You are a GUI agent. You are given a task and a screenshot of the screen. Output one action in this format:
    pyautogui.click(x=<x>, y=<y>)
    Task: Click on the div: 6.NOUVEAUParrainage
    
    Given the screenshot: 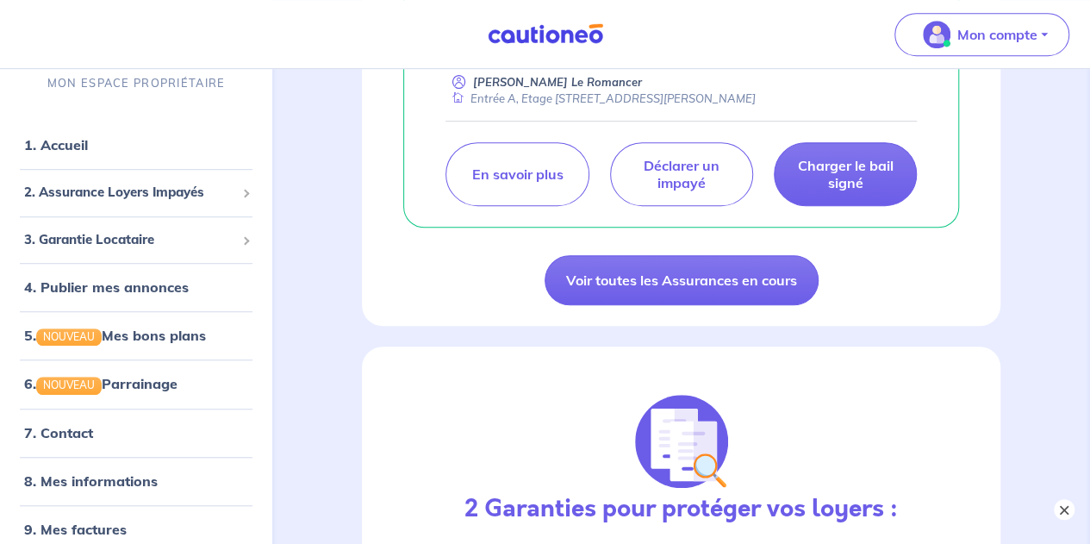 What is the action you would take?
    pyautogui.click(x=136, y=383)
    